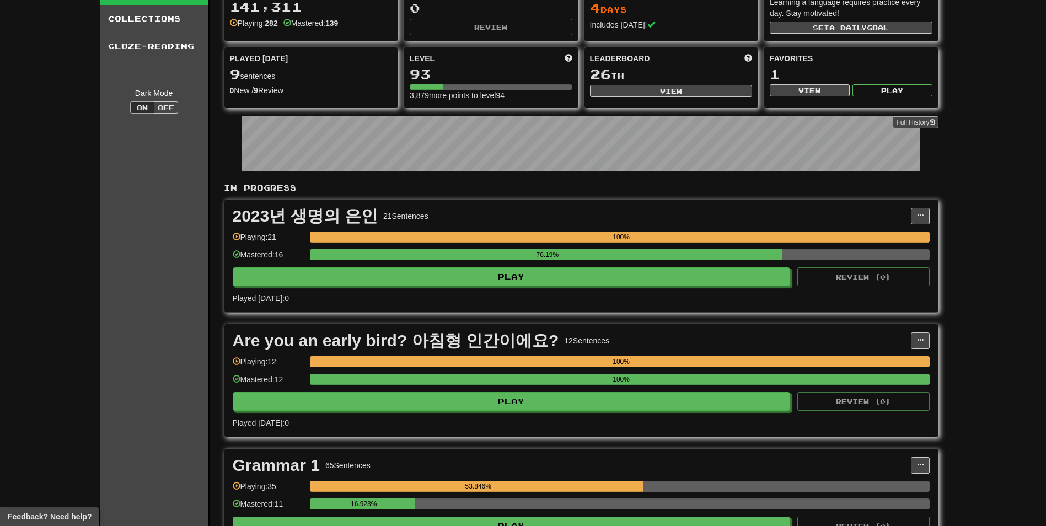  Describe the element at coordinates (848, 28) in the screenshot. I see `span: a daily` at that location.